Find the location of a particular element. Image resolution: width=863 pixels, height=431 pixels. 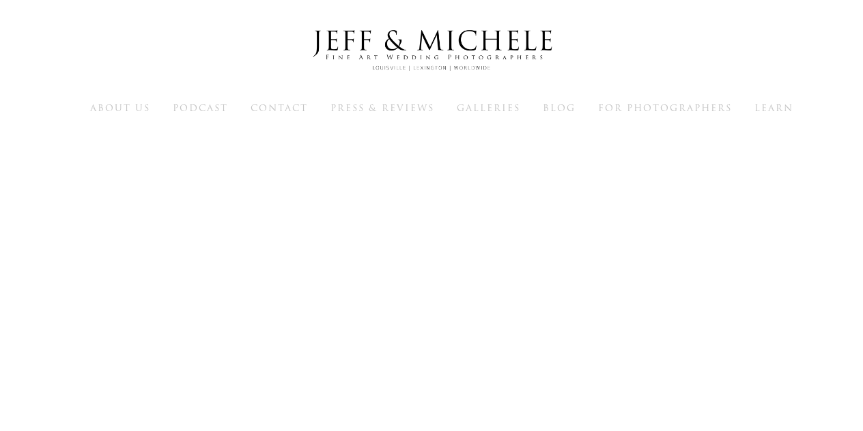

span: Contact is located at coordinates (279, 108).